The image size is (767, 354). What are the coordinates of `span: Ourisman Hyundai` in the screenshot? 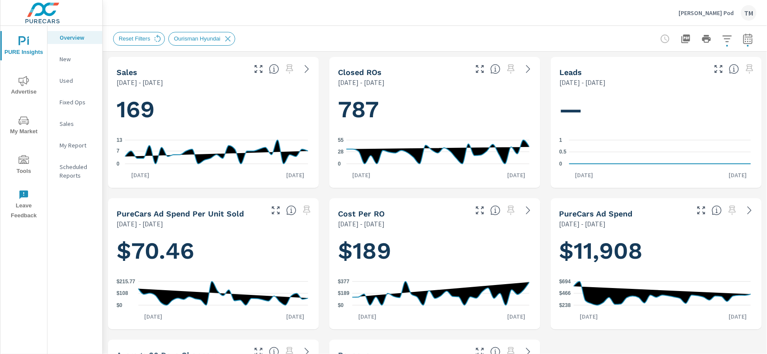 It's located at (197, 38).